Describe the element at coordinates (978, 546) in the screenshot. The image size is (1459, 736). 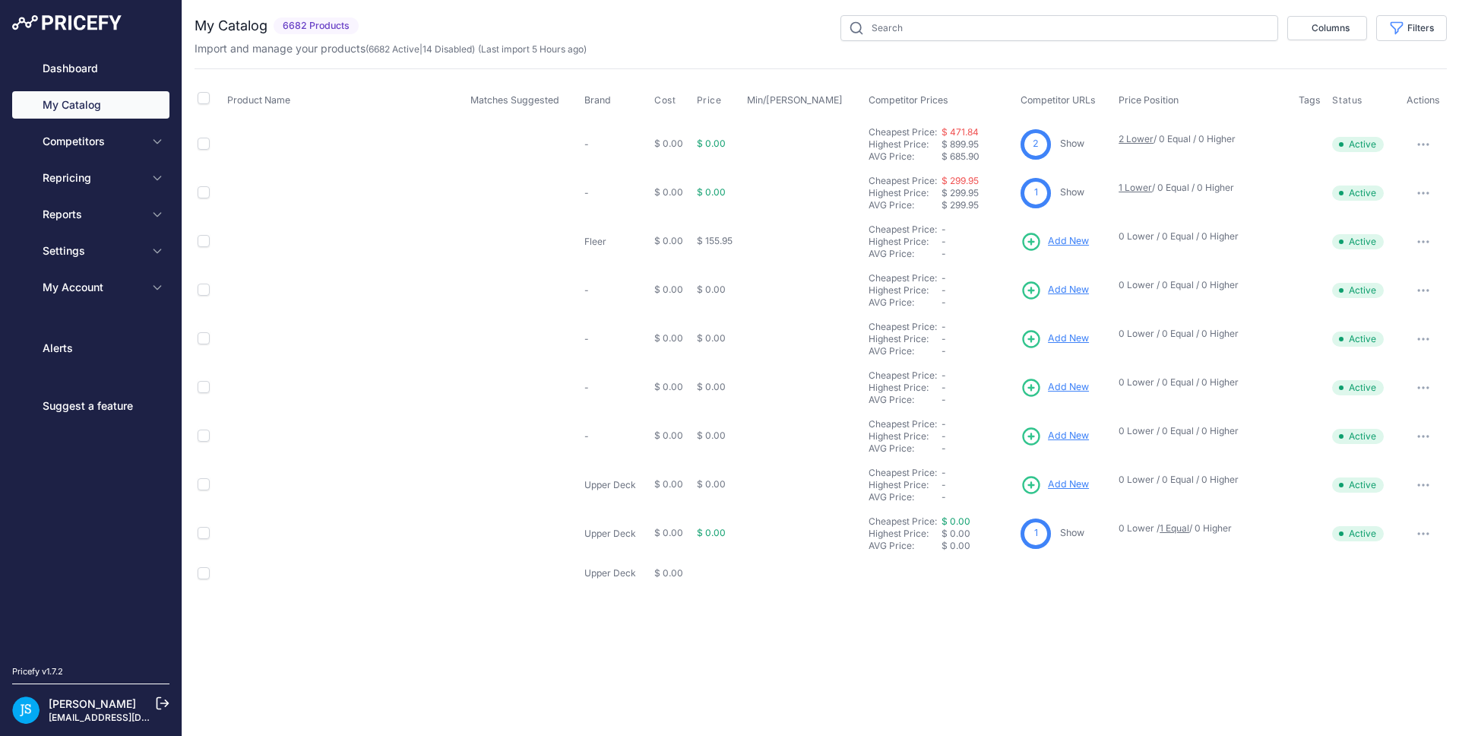
I see `div: $ 0.00` at that location.